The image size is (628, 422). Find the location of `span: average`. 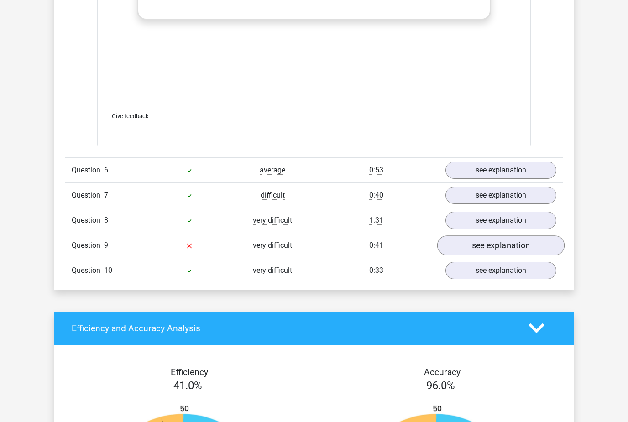

span: average is located at coordinates (272, 170).